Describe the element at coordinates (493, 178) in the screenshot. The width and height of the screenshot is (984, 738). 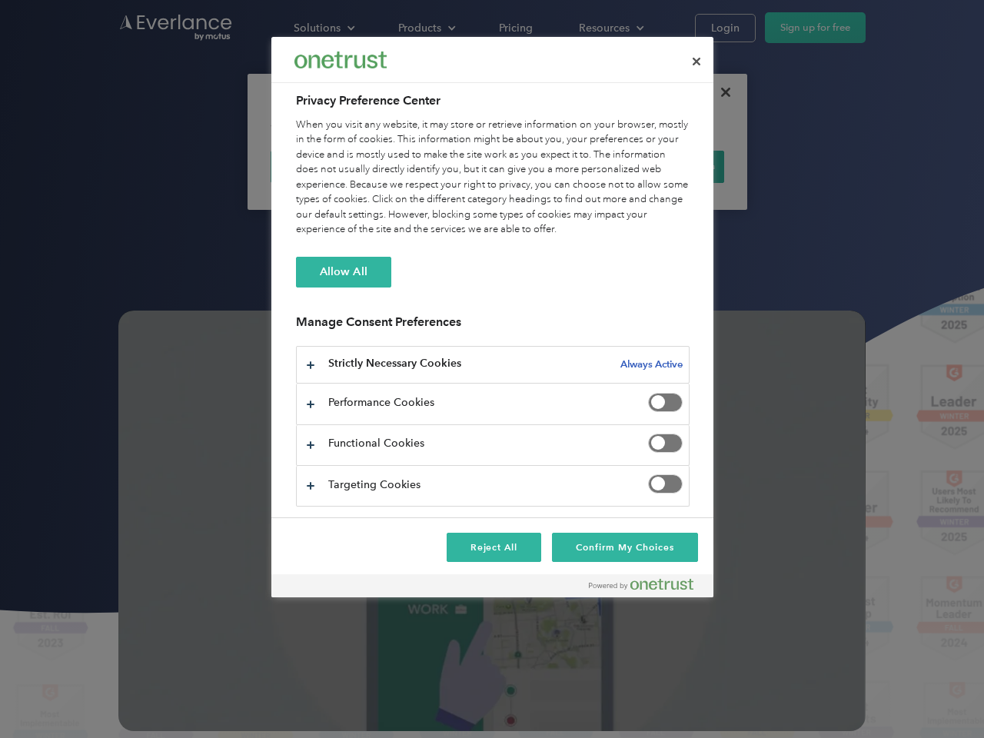
I see `div: When you visit any website, it may store or retrieve information on your browser, mostly in the f...` at that location.